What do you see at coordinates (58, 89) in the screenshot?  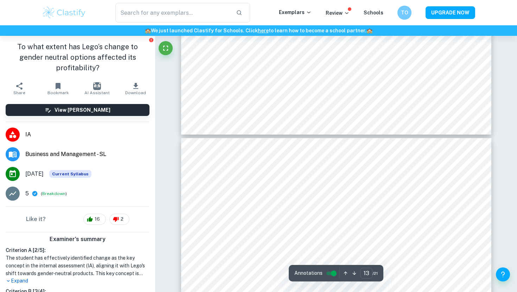 I see `button: Bookmark` at bounding box center [58, 89].